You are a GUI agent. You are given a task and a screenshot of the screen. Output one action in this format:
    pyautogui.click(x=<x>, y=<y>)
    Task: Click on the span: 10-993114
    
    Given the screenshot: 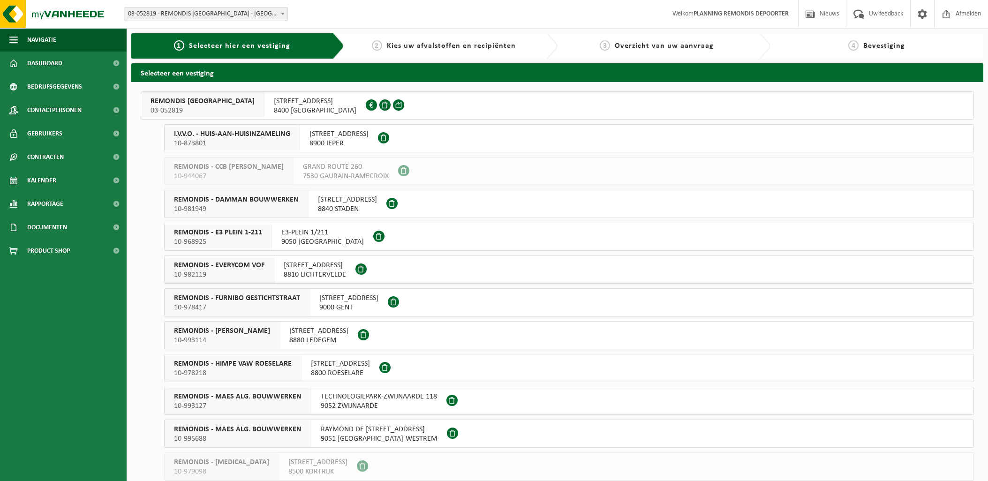 What is the action you would take?
    pyautogui.click(x=222, y=341)
    